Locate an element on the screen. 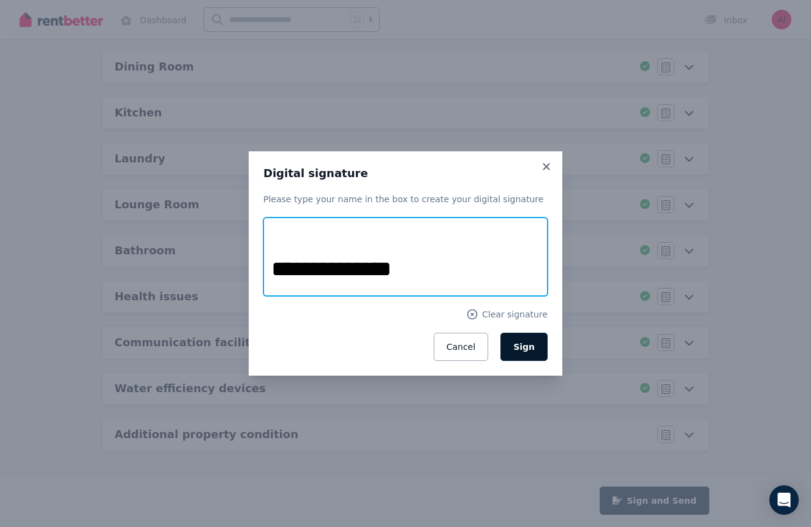  p: Please type your name in the box to create your digital signature is located at coordinates (405, 199).